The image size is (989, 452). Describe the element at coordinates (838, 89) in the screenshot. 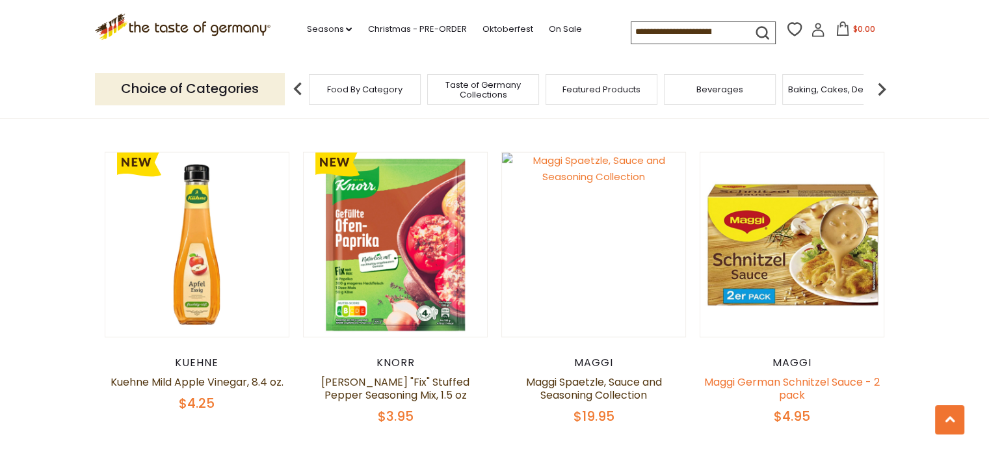

I see `a: Baking, Cakes, Desserts` at that location.